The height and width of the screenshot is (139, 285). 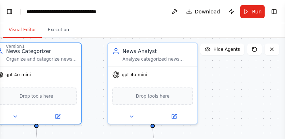 What do you see at coordinates (158, 59) in the screenshot?
I see `div: Analyze categorized news articles about {keyword} to identify trends, key insights, sentiment pat...` at bounding box center [158, 59].